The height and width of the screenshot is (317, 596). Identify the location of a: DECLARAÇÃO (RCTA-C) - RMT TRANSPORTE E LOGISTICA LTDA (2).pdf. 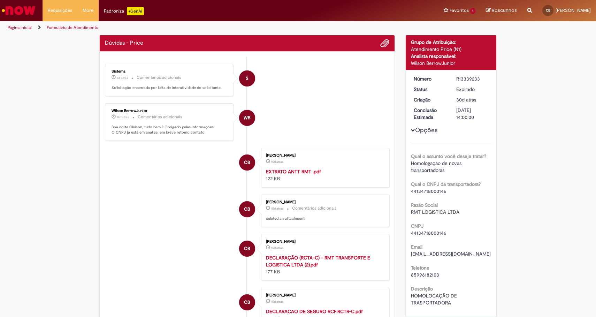
(318, 261).